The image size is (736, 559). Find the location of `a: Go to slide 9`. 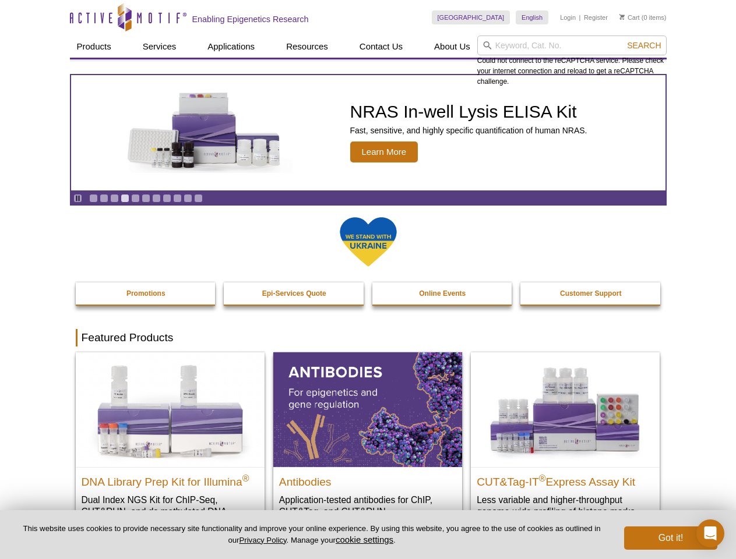

a: Go to slide 9 is located at coordinates (177, 198).